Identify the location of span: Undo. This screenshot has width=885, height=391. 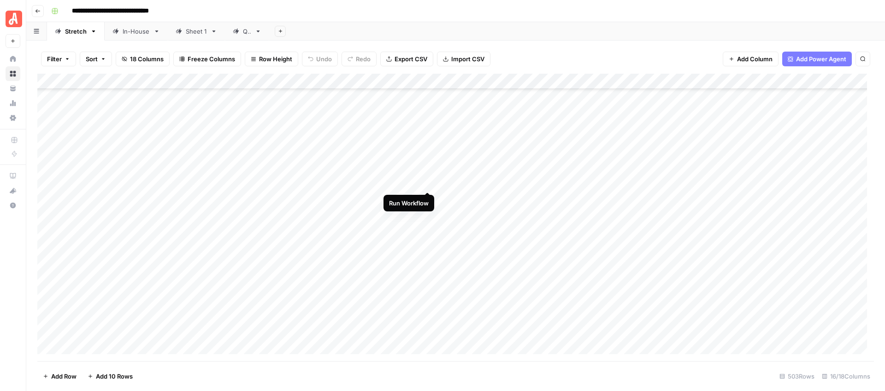
(324, 59).